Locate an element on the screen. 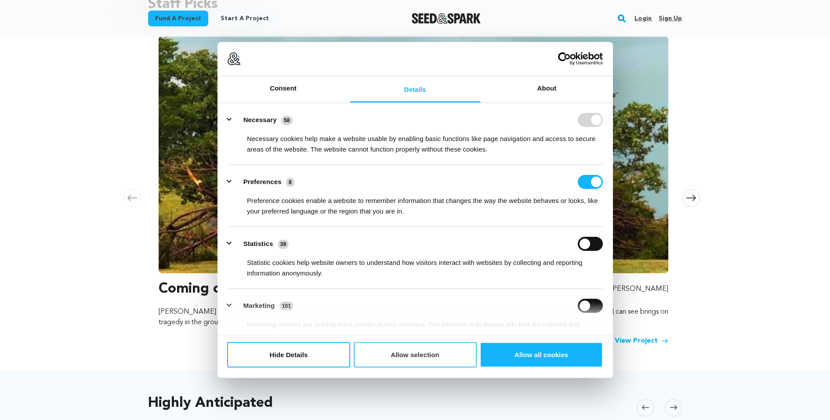 This screenshot has height=420, width=830. label: Marketing is located at coordinates (259, 305).